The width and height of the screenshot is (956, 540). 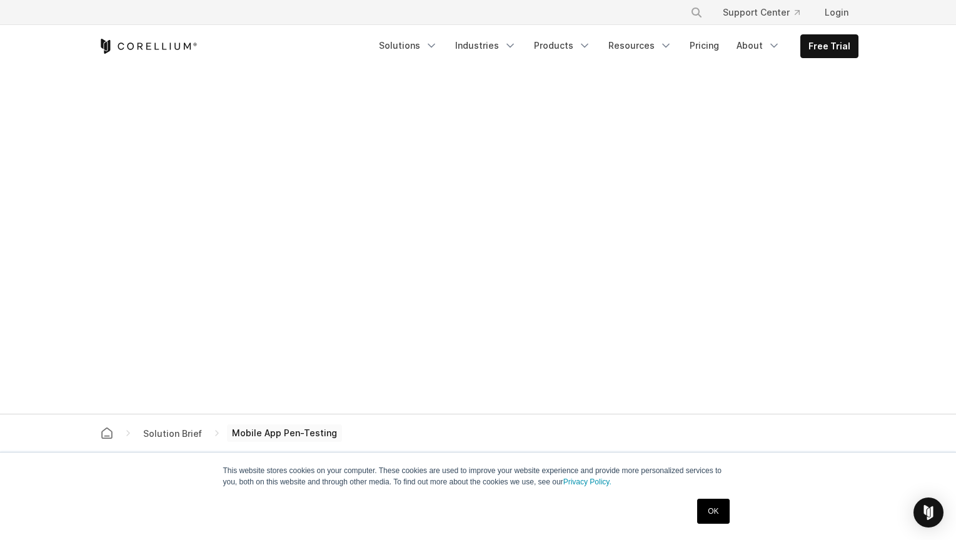 What do you see at coordinates (697, 13) in the screenshot?
I see `button: Search` at bounding box center [697, 13].